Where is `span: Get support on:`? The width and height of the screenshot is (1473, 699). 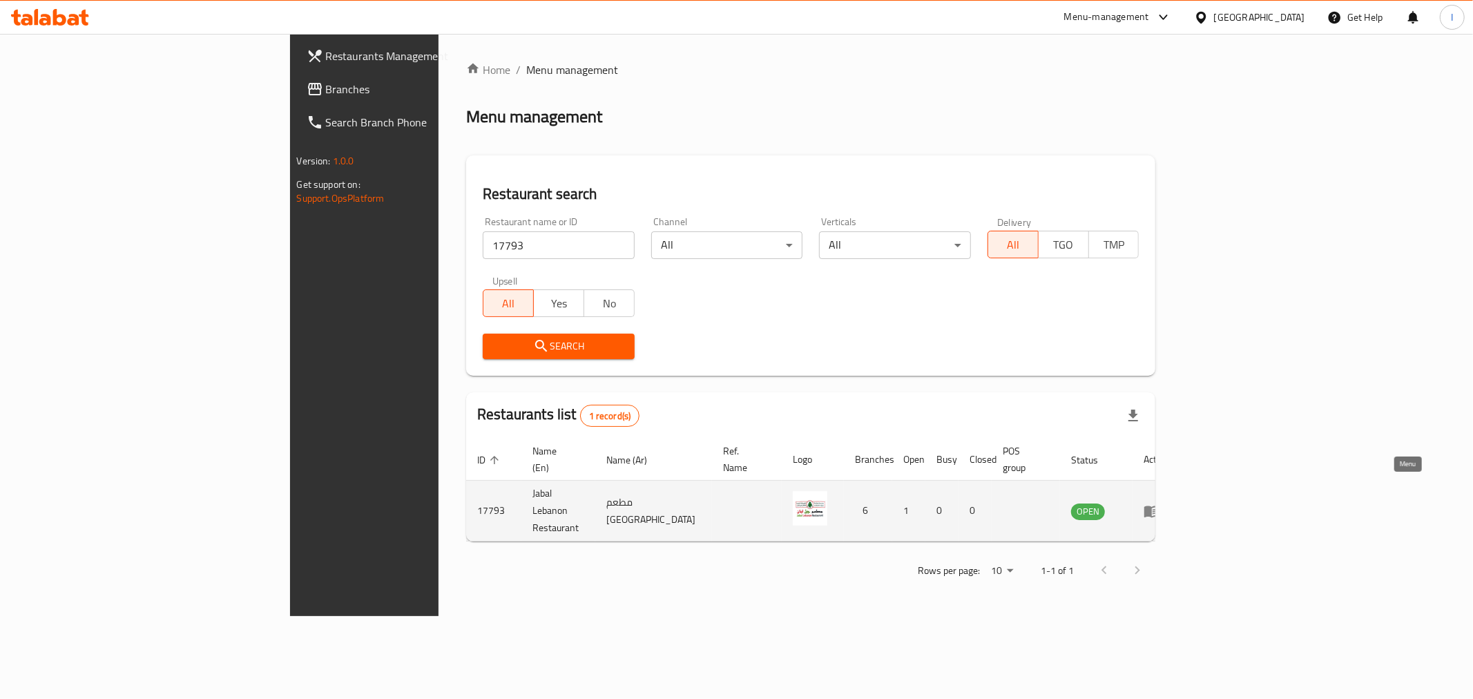 span: Get support on: is located at coordinates (329, 184).